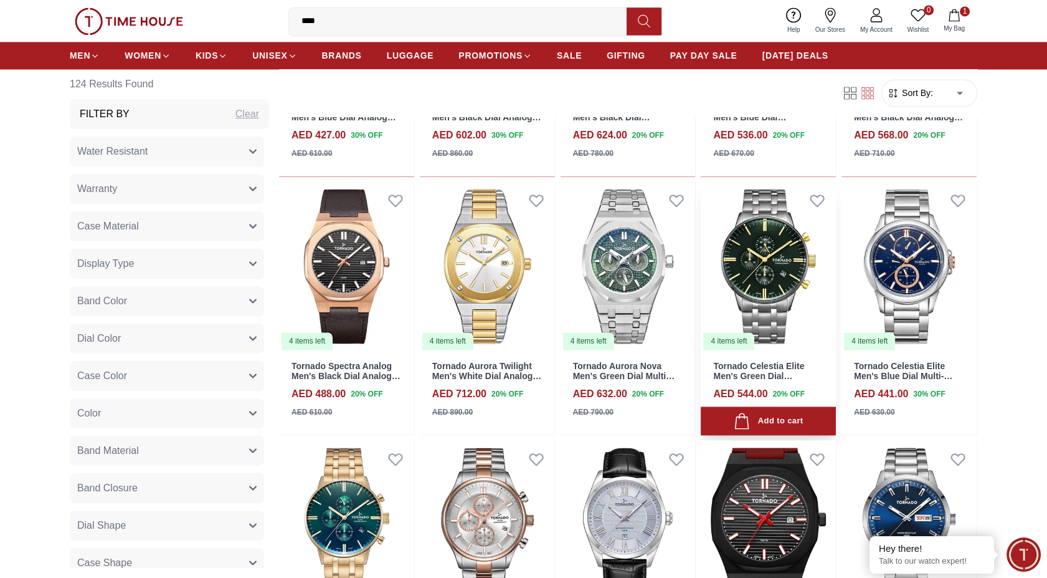 The image size is (1047, 578). I want to click on span: My Account, so click(877, 29).